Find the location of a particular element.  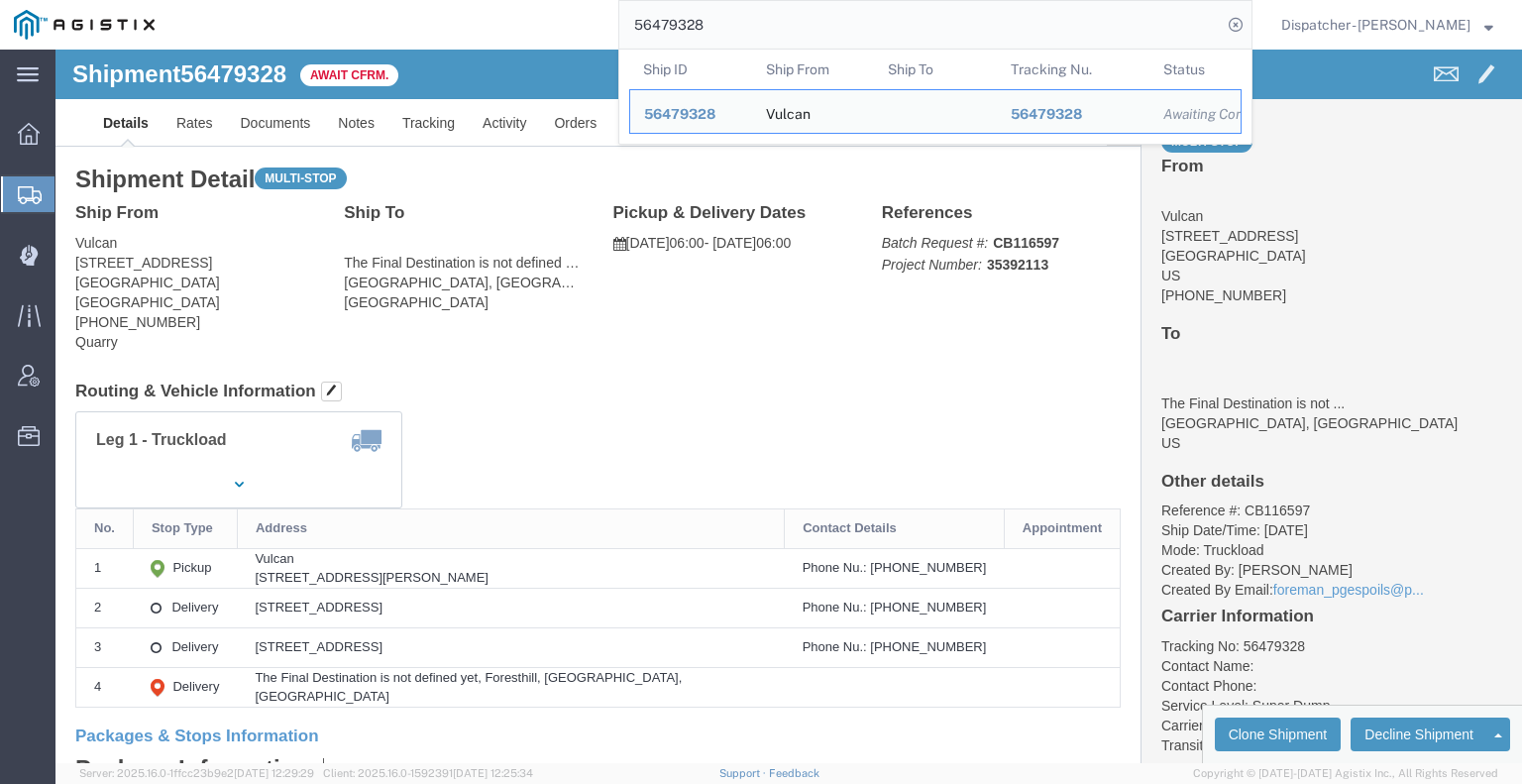

input: Search for shipment number, reference number is located at coordinates (920, 25).